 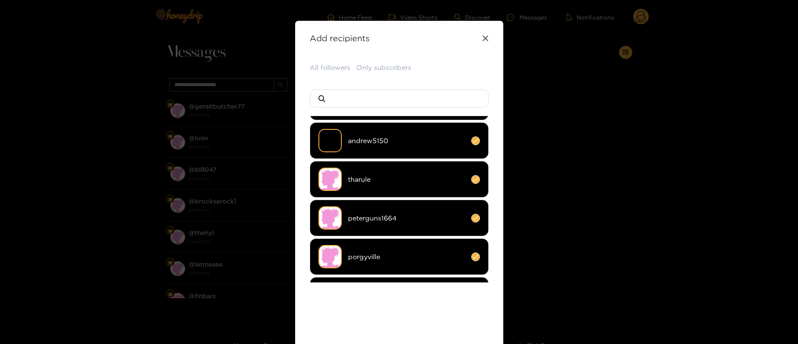 I want to click on button: All followers, so click(x=330, y=67).